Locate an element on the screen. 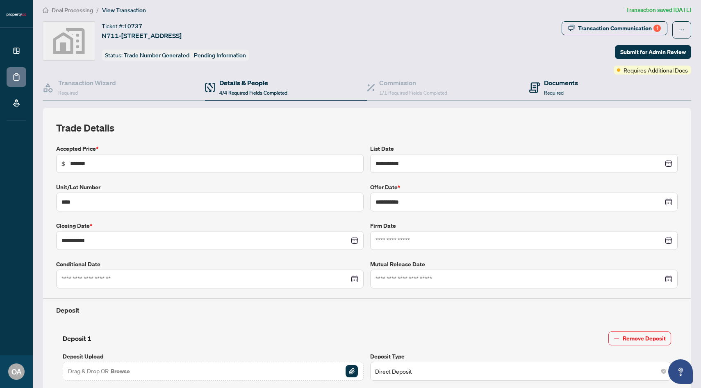  button: Submit for Admin Review is located at coordinates (653, 52).